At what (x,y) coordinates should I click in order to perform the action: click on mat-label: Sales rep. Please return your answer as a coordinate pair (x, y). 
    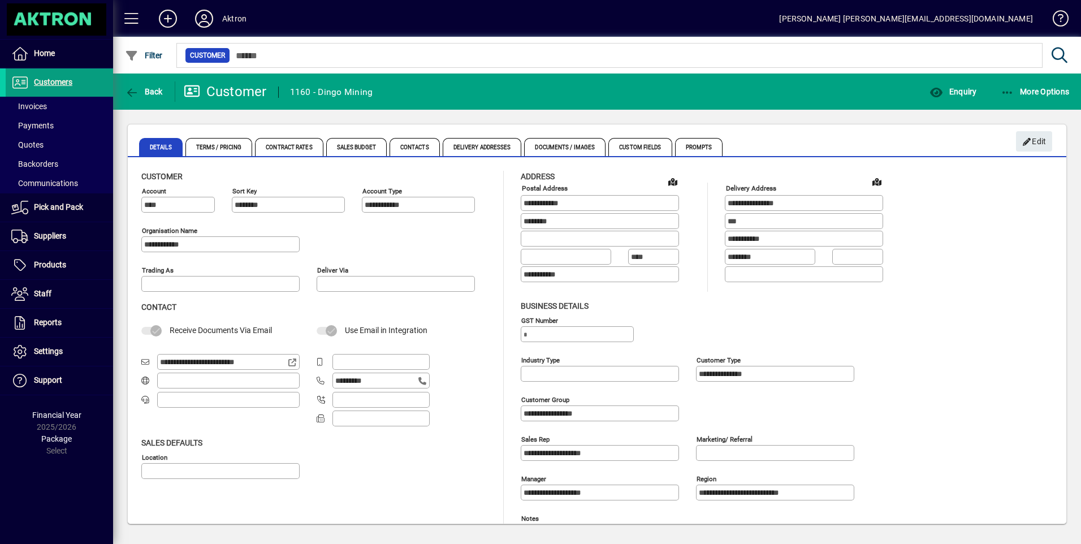
    Looking at the image, I should click on (535, 439).